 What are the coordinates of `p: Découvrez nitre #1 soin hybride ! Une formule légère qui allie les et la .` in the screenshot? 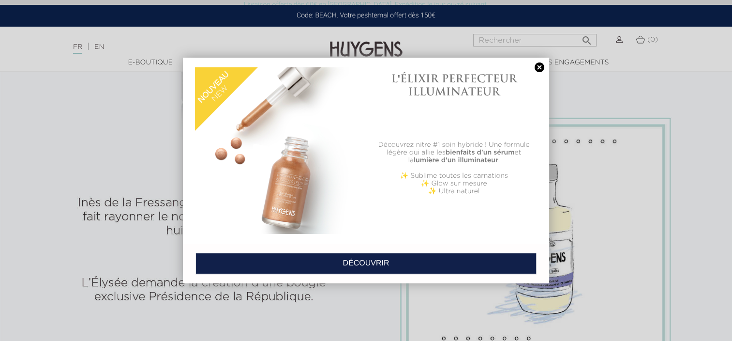 It's located at (454, 152).